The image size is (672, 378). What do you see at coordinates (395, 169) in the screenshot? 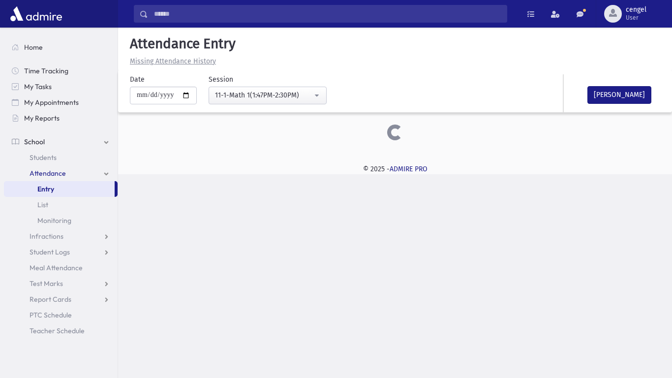
I see `div: © 2025 -` at bounding box center [395, 169].